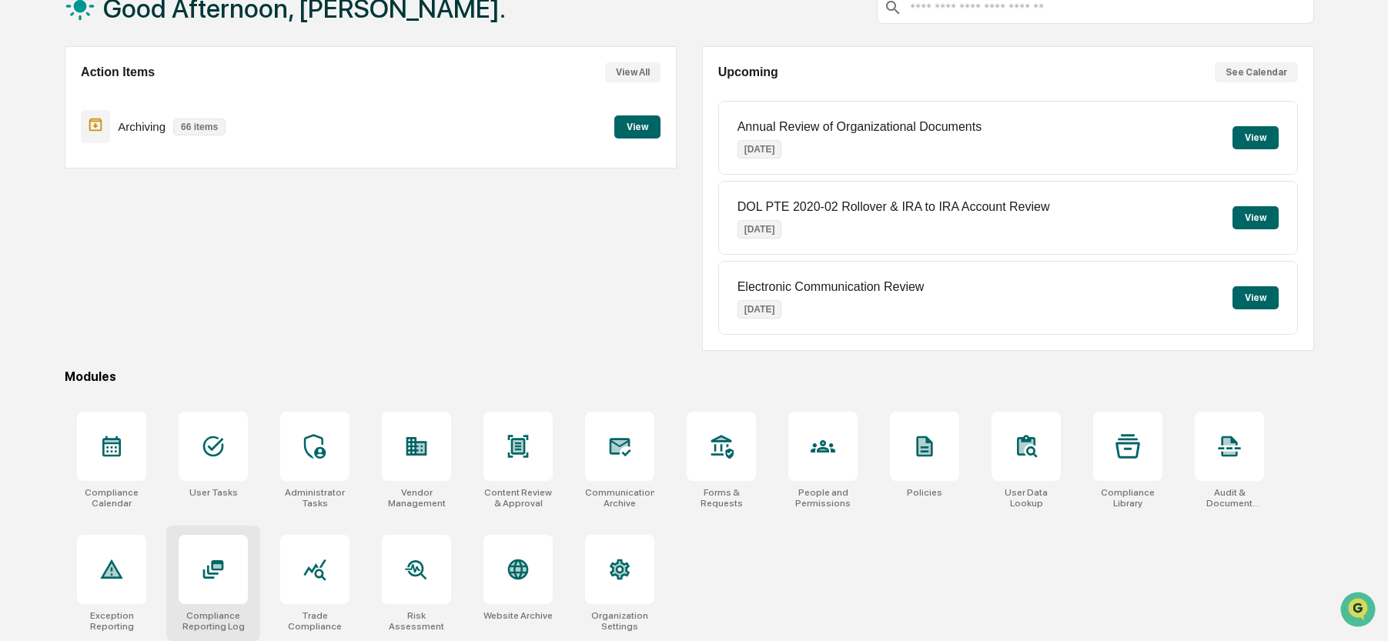 The image size is (1388, 641). Describe the element at coordinates (633, 72) in the screenshot. I see `a: View All` at that location.